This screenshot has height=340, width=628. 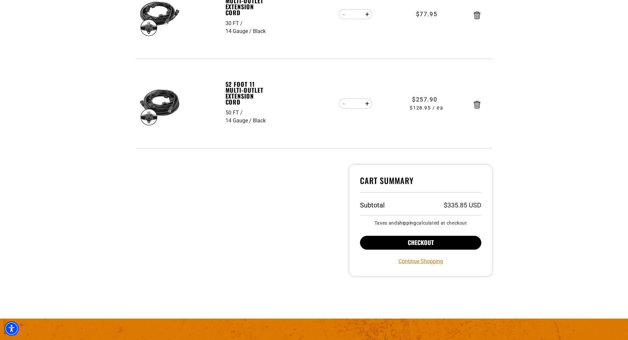 I want to click on span: $128.95 / ea, so click(x=427, y=108).